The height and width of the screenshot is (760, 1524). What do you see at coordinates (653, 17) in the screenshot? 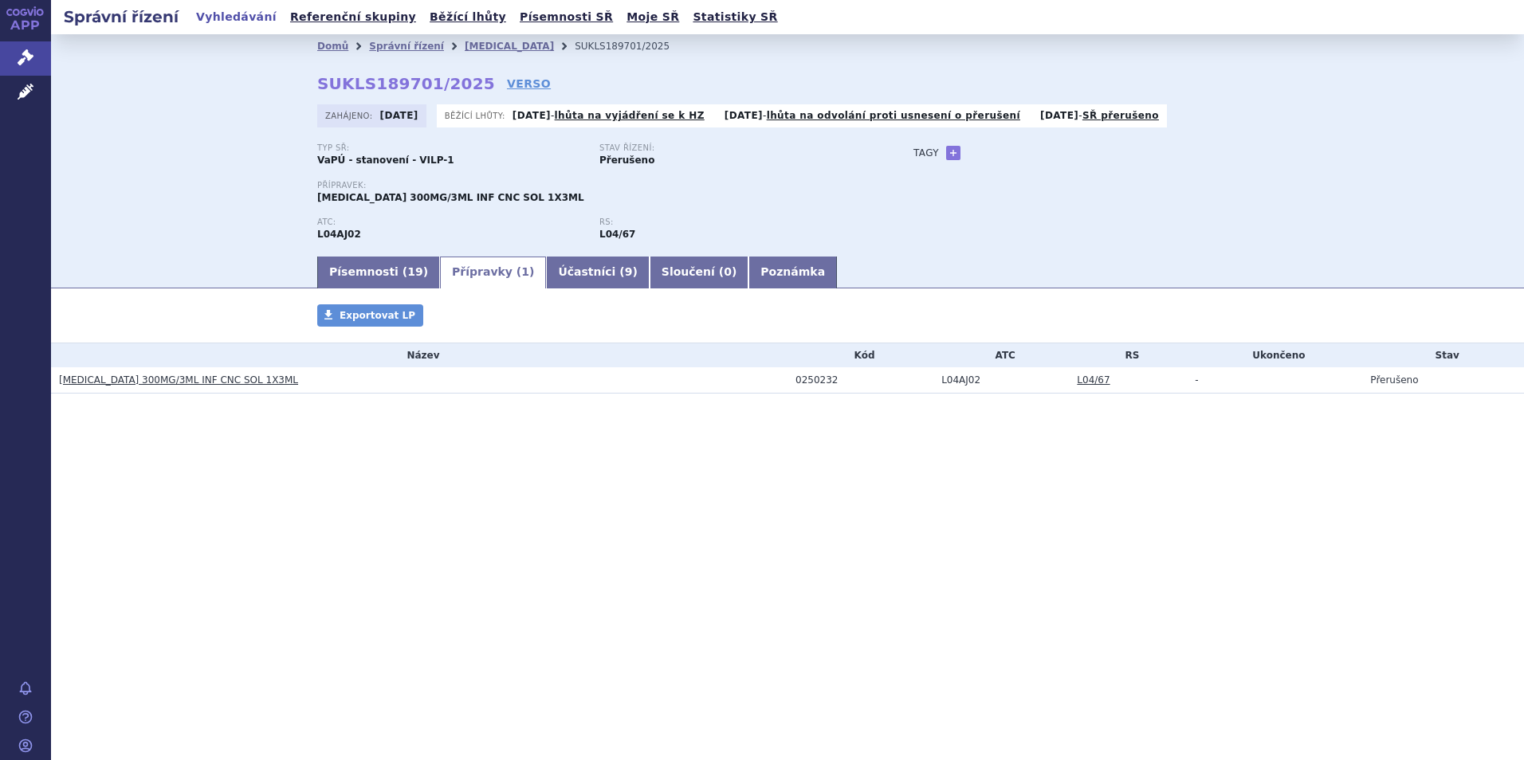
I see `a: Moje SŘ` at bounding box center [653, 17].